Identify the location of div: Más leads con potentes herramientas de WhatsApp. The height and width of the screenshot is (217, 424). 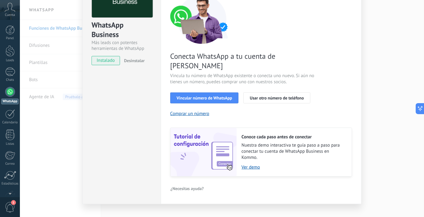
(122, 46).